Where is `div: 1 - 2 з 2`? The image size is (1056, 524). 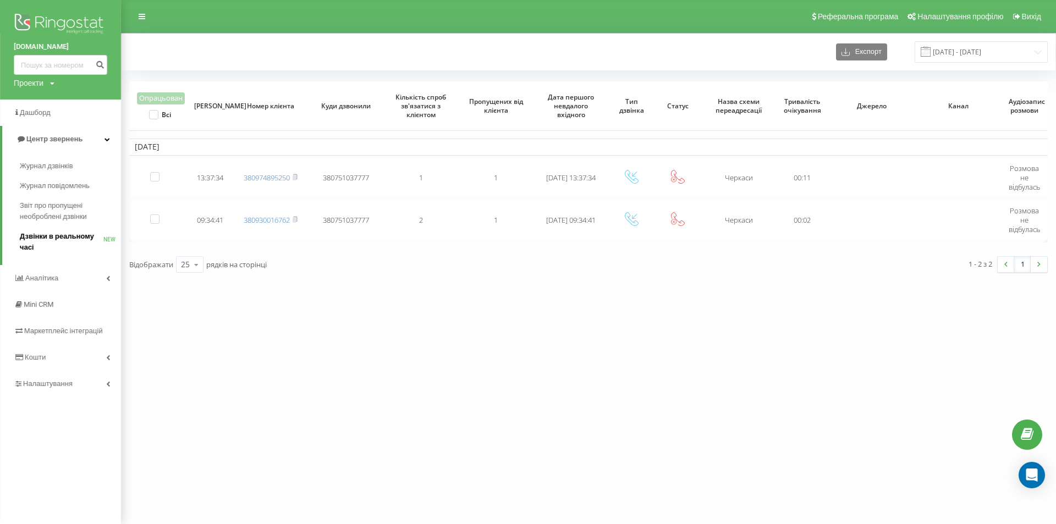
div: 1 - 2 з 2 is located at coordinates (980, 264).